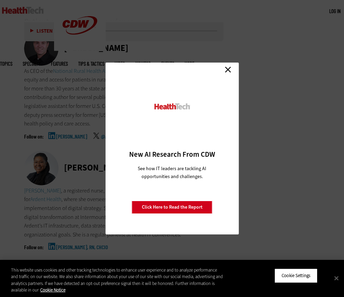  What do you see at coordinates (53, 290) in the screenshot?
I see `a: More information about your privacy` at bounding box center [53, 290].